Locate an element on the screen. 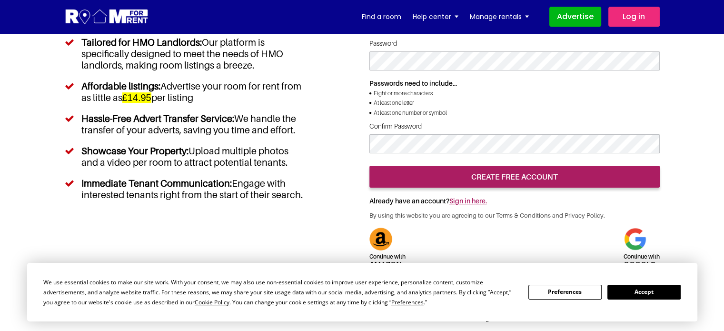  h5: Showcase Your Property: is located at coordinates (135, 151).